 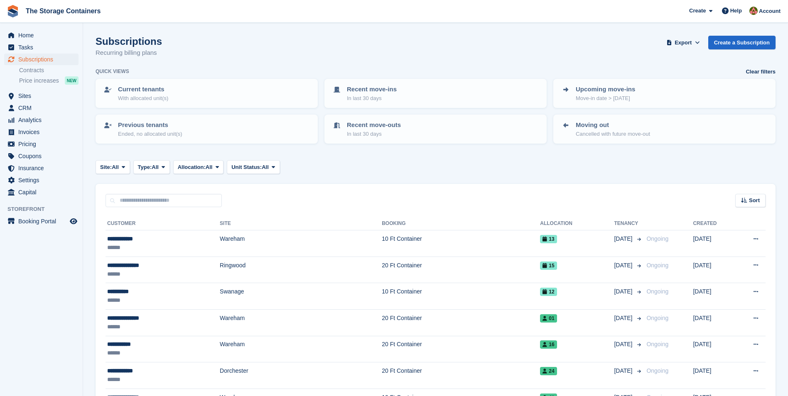 What do you see at coordinates (741, 42) in the screenshot?
I see `a: Create a Subscription` at bounding box center [741, 42].